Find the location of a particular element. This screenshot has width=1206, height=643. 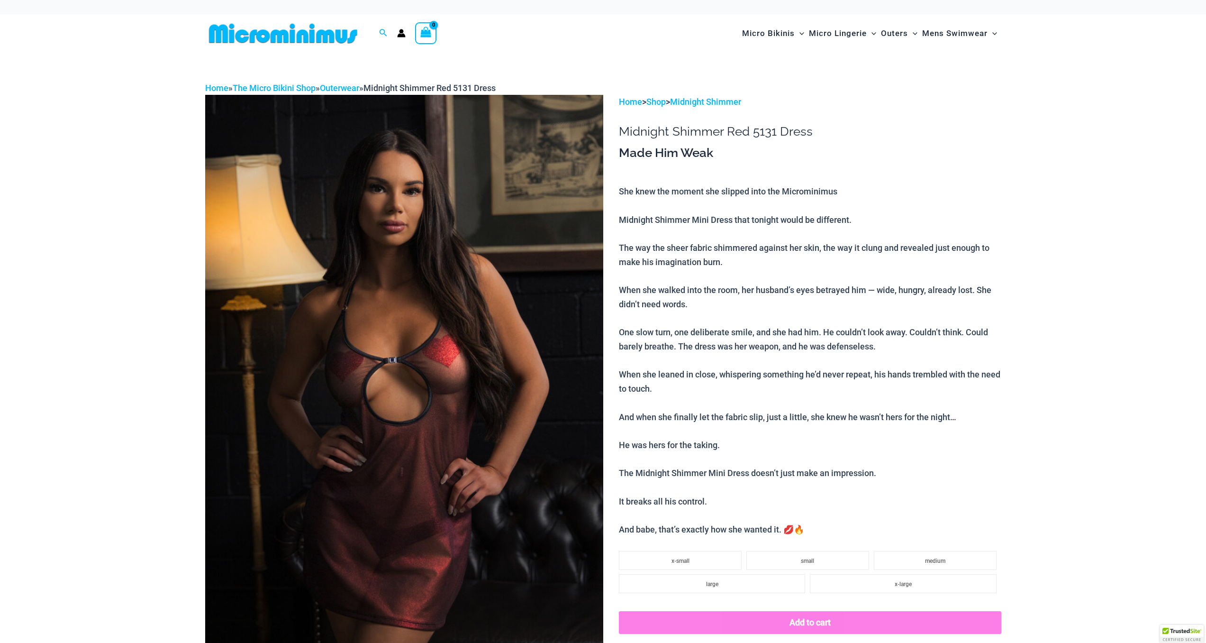

a: Outerwear is located at coordinates (339, 88).